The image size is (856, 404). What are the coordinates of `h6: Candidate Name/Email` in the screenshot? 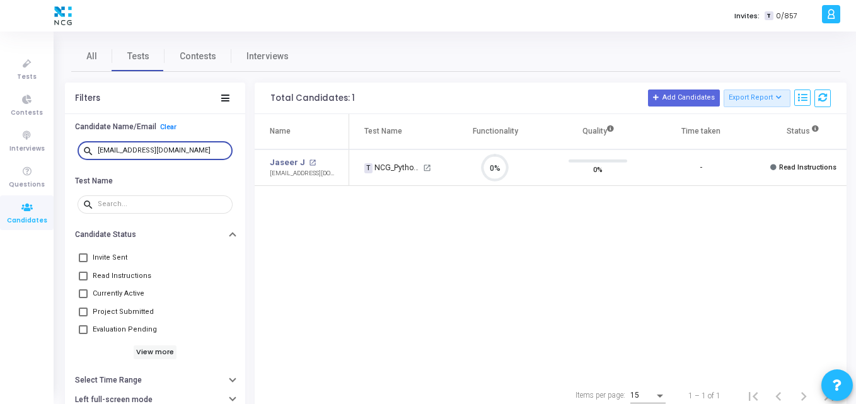 It's located at (115, 127).